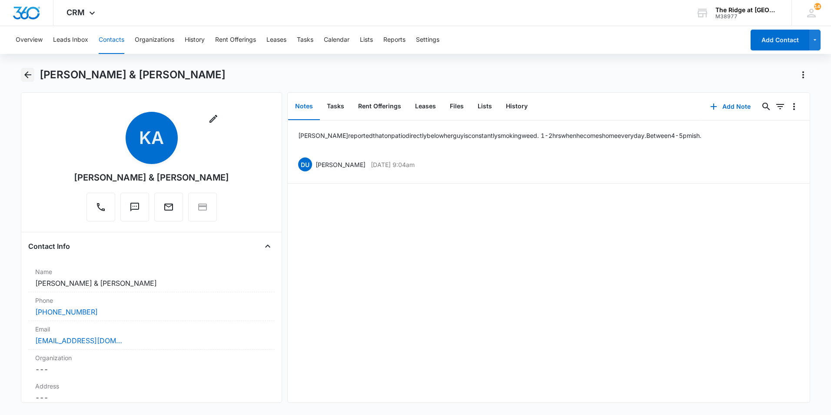 The height and width of the screenshot is (415, 831). What do you see at coordinates (780, 40) in the screenshot?
I see `button: Add Contact` at bounding box center [780, 40].